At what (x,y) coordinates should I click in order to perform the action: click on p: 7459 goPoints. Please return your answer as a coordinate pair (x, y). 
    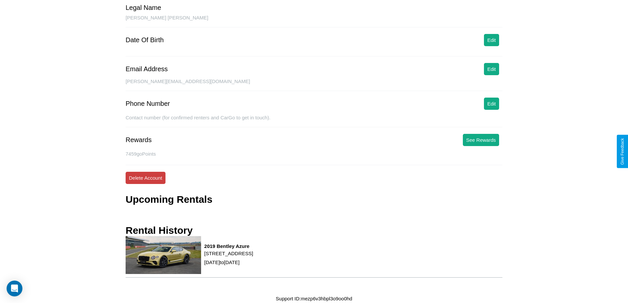
    Looking at the image, I should click on (314, 154).